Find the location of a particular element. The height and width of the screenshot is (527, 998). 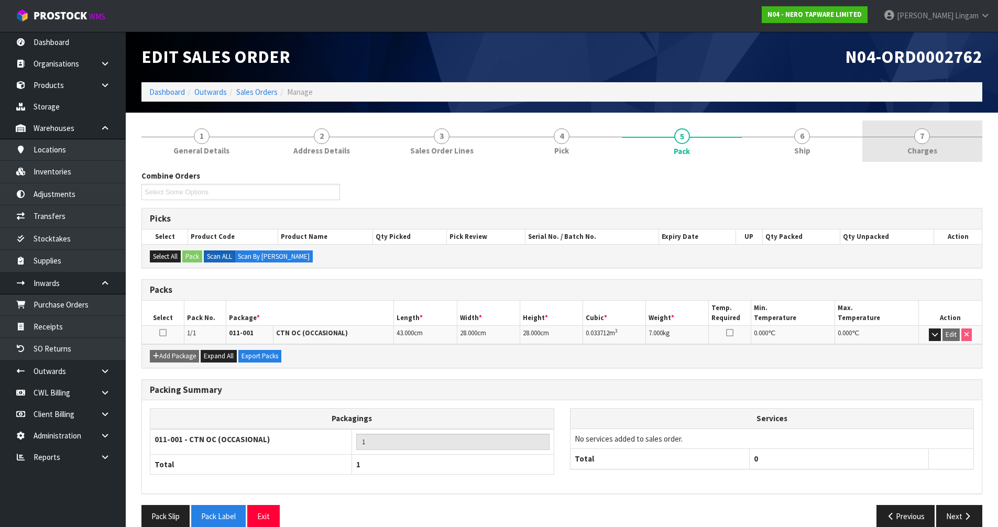

a: Sales Orders is located at coordinates (257, 92).